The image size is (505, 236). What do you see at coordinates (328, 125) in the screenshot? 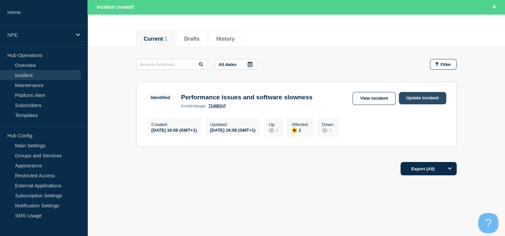
I see `p: Down :` at bounding box center [328, 125].